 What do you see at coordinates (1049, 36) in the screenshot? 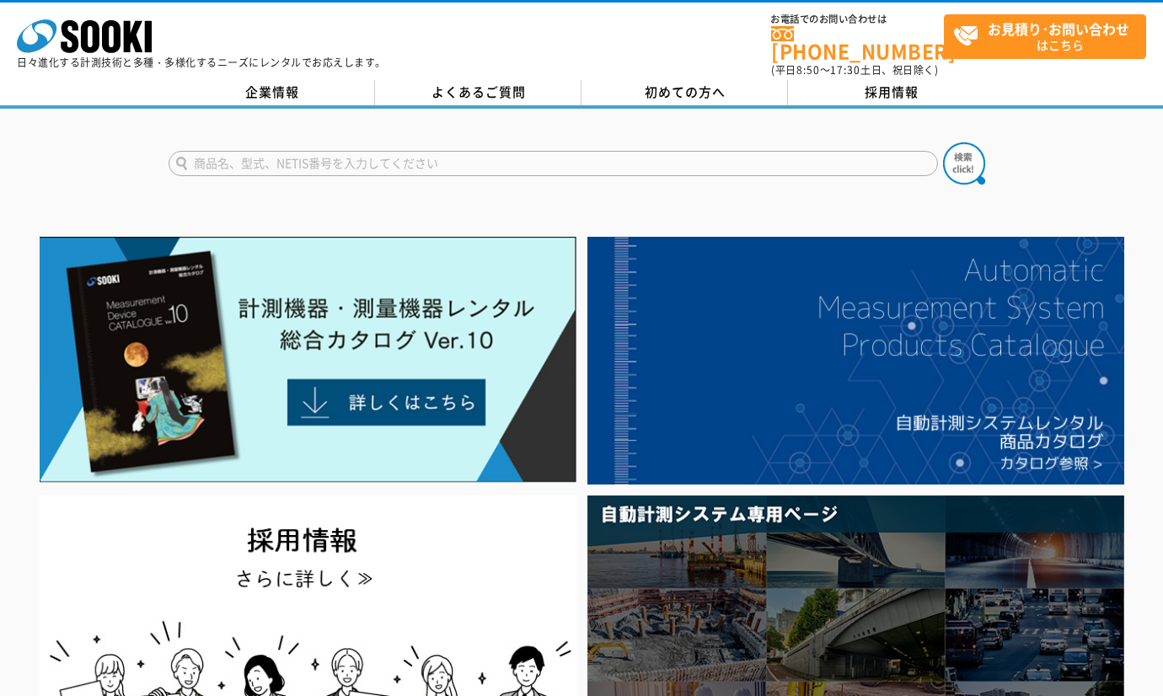
I see `span: はこちら` at bounding box center [1049, 36].